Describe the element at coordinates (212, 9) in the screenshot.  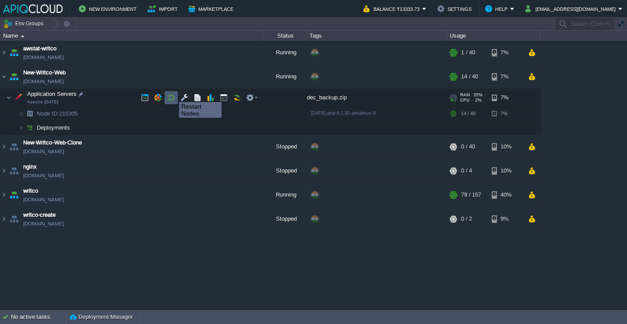
I see `button: Marketplace` at that location.